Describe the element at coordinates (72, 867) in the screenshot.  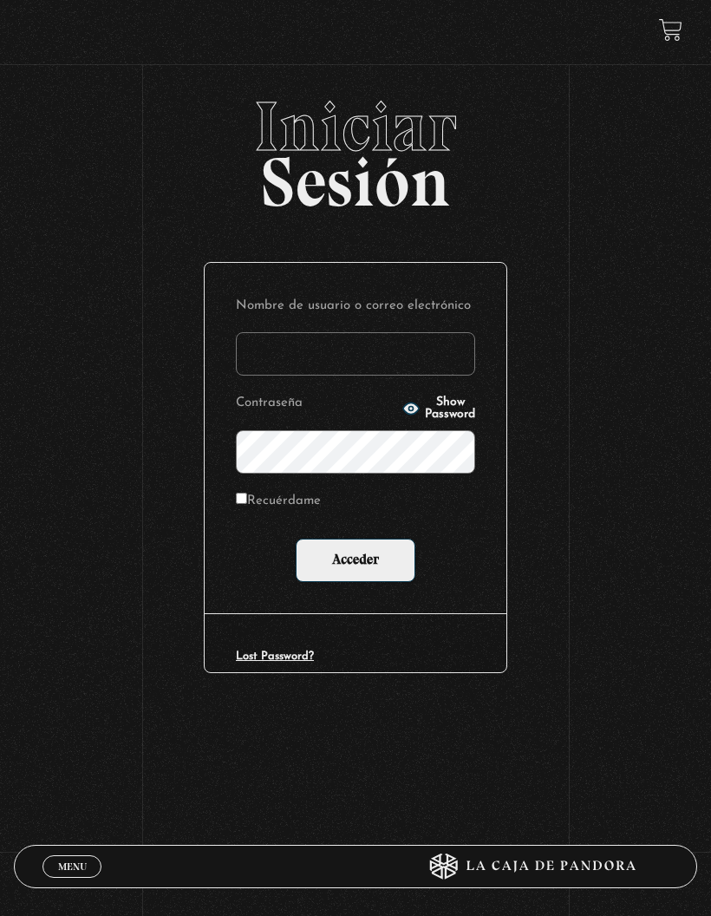
I see `span: Menu` at that location.